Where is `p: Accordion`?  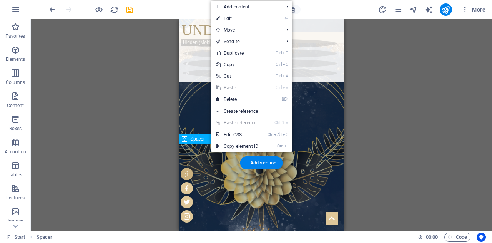 p: Accordion is located at coordinates (15, 151).